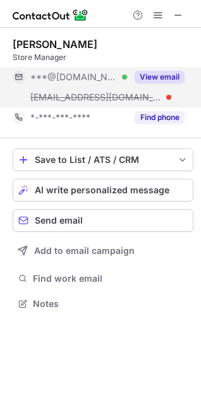  I want to click on div: Store Manager, so click(103, 57).